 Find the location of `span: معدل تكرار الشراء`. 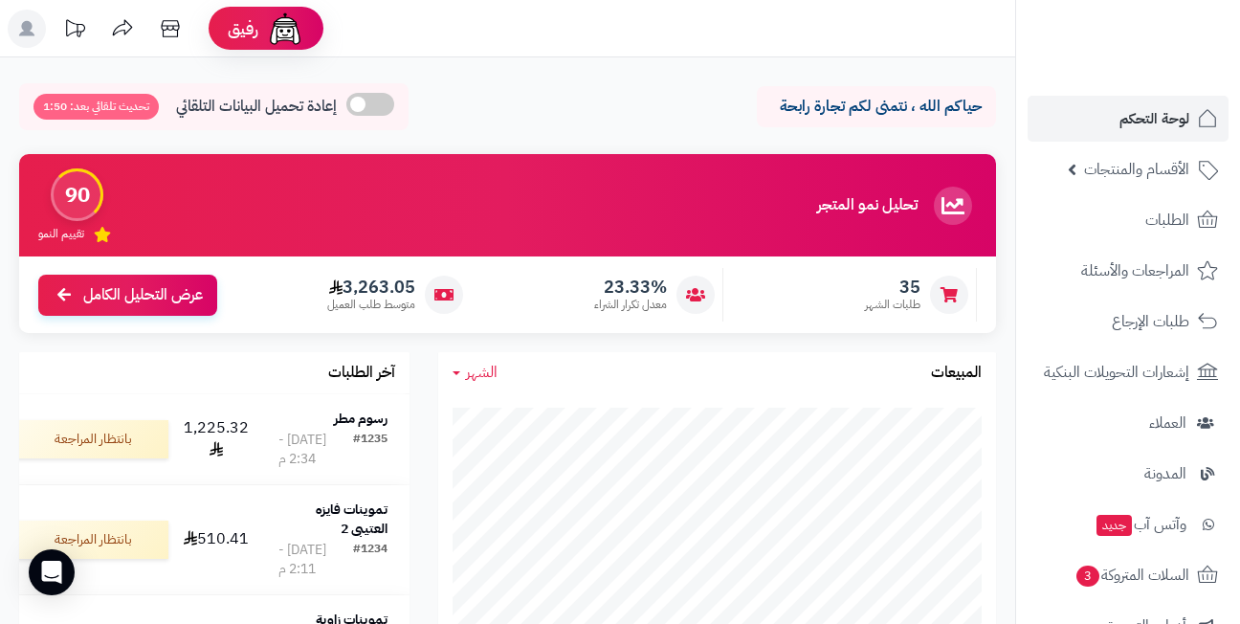

span: معدل تكرار الشراء is located at coordinates (631, 304).